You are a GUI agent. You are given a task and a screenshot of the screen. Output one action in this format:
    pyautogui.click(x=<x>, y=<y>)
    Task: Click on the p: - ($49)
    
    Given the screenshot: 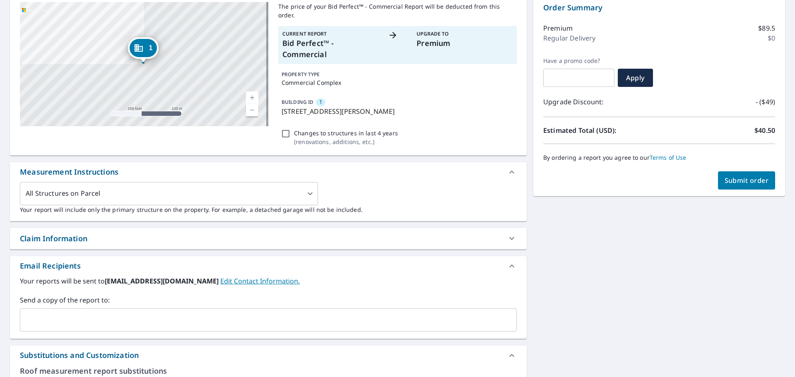 What is the action you would take?
    pyautogui.click(x=765, y=102)
    